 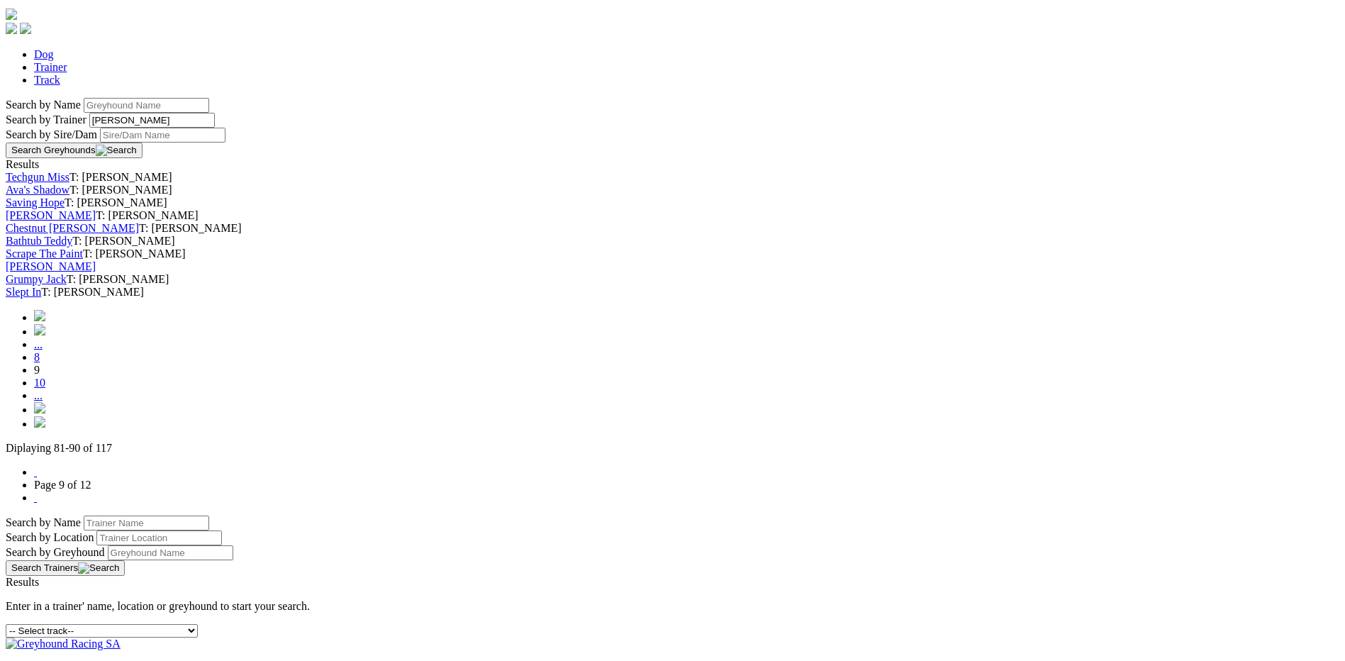 I want to click on button: Search Greyhounds, so click(x=74, y=150).